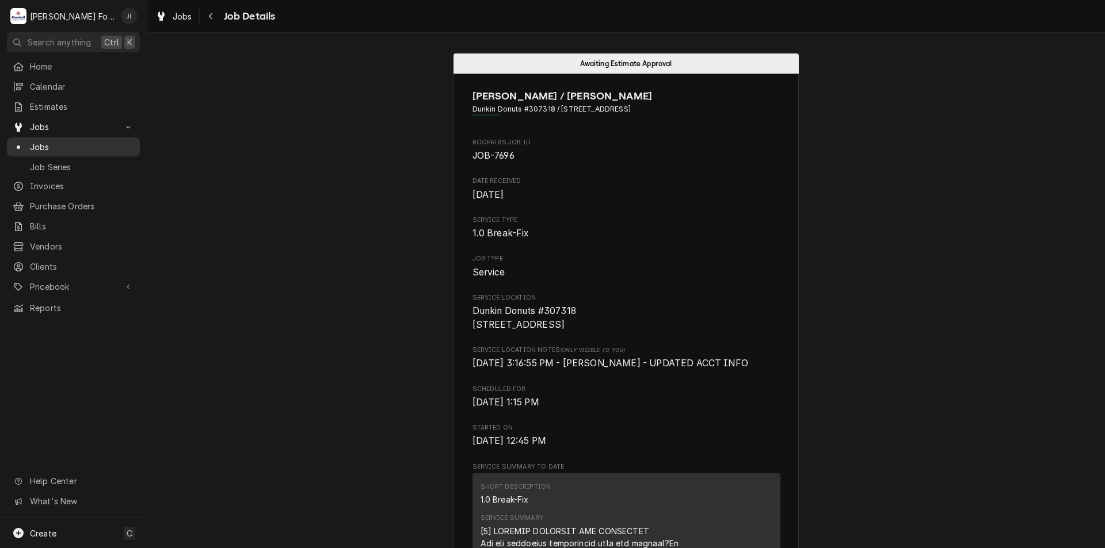  I want to click on a: Home, so click(73, 66).